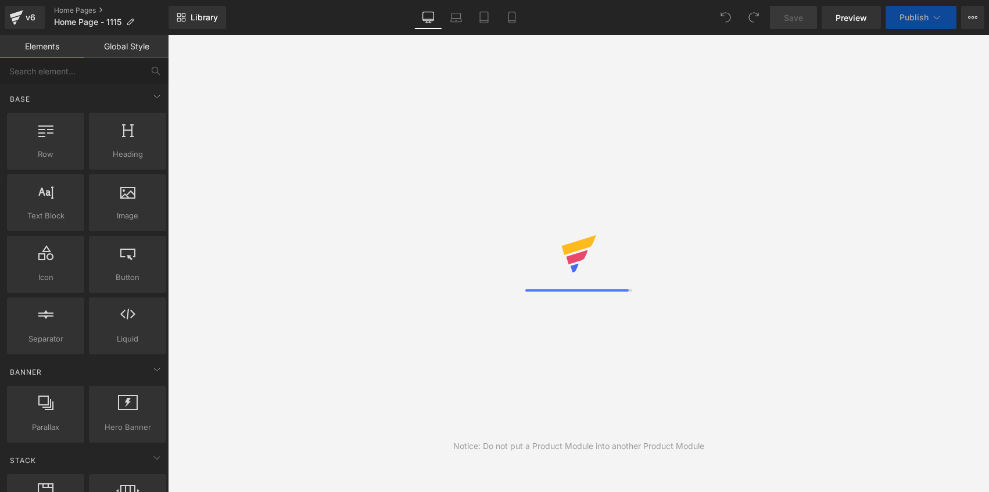  Describe the element at coordinates (111, 10) in the screenshot. I see `a: Home Pages` at that location.